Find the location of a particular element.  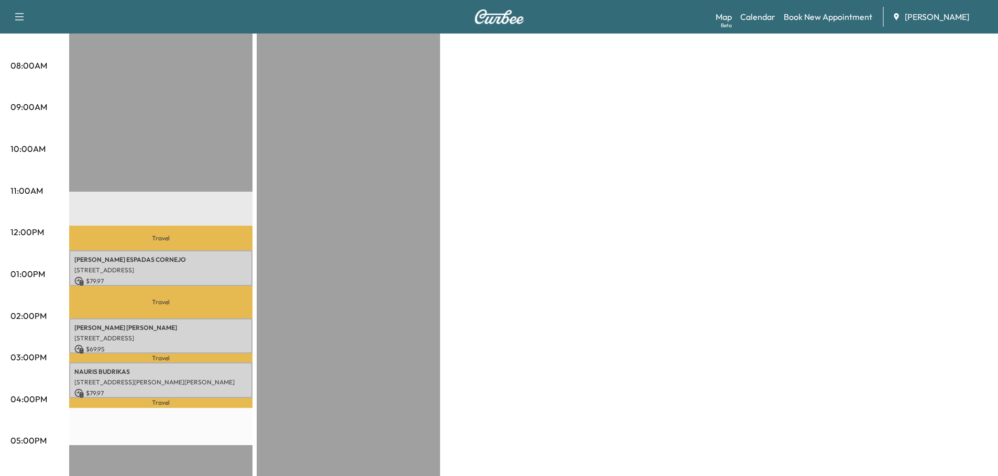

p: 03:00PM is located at coordinates (28, 357).